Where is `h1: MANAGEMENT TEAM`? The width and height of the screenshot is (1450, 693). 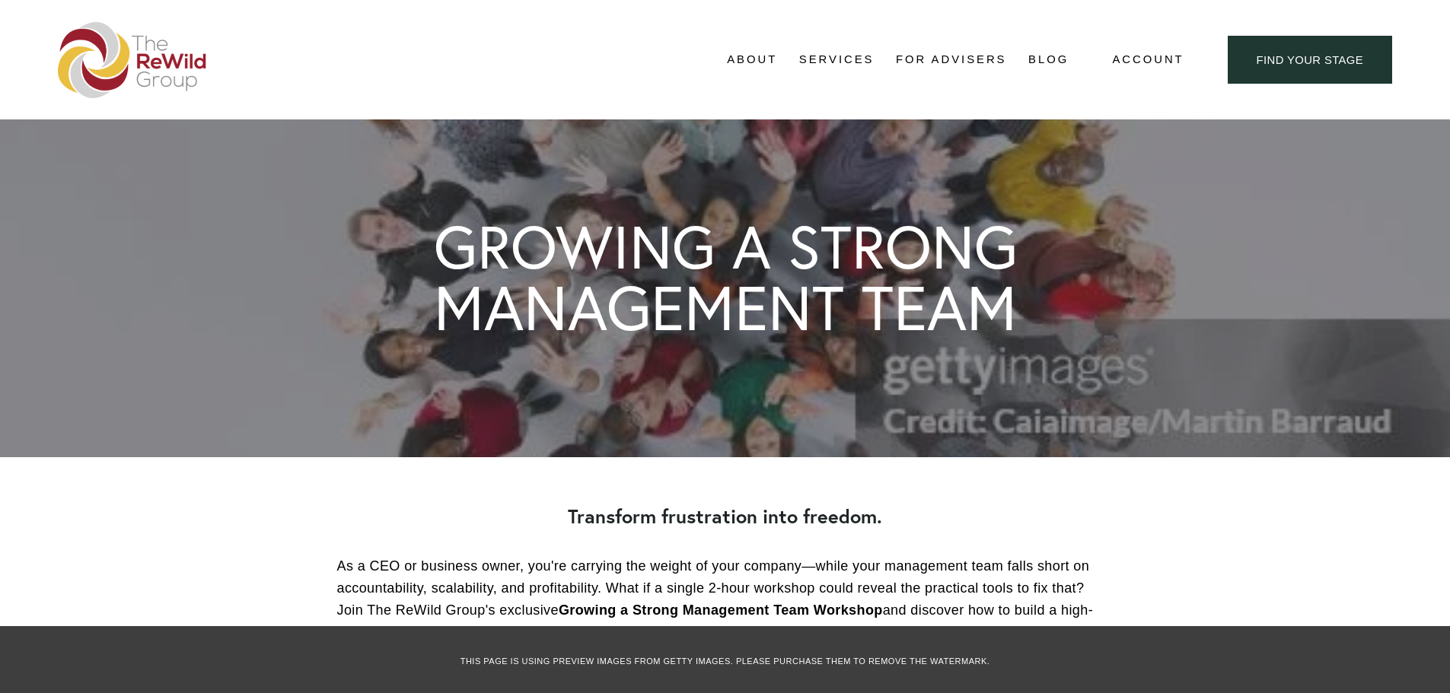 h1: MANAGEMENT TEAM is located at coordinates (725, 307).